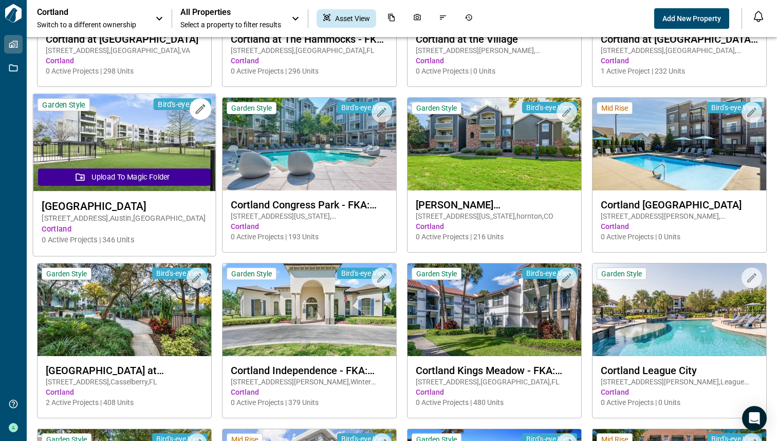 The height and width of the screenshot is (441, 777). Describe the element at coordinates (353, 19) in the screenshot. I see `span: Asset View` at that location.